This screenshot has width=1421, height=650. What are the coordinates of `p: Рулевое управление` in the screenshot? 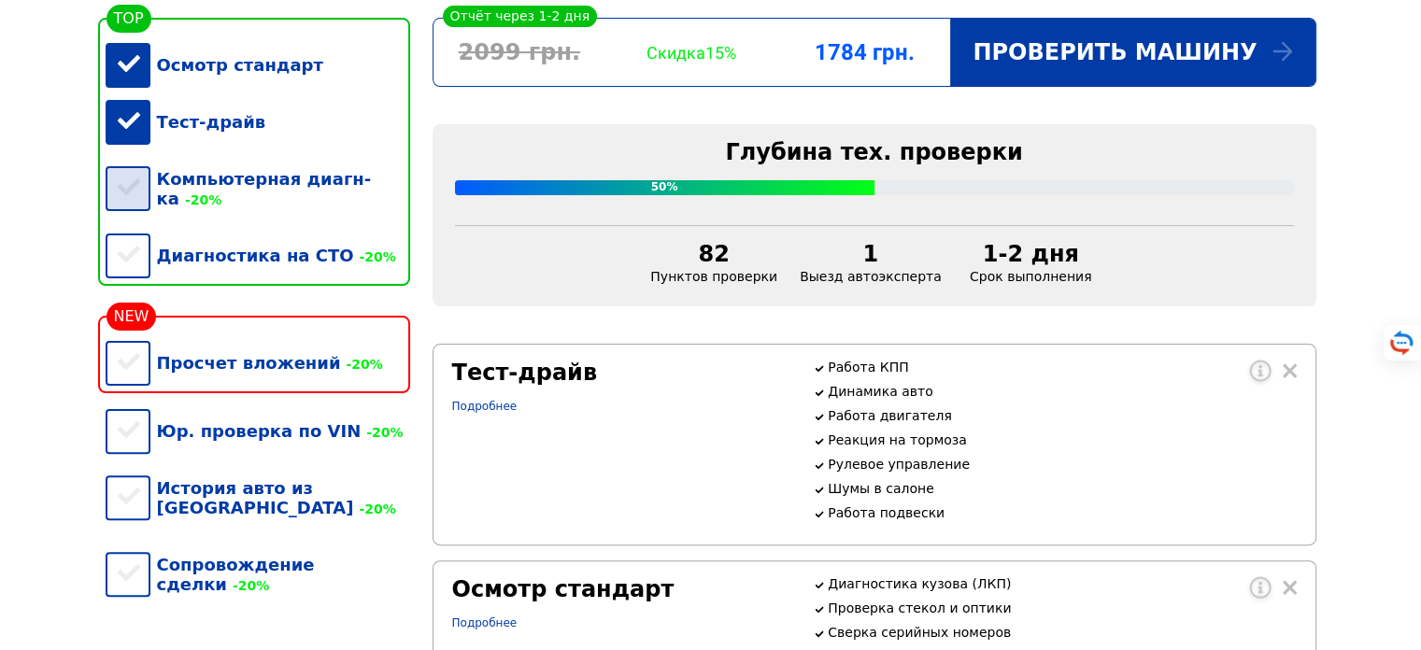 It's located at (1061, 464).